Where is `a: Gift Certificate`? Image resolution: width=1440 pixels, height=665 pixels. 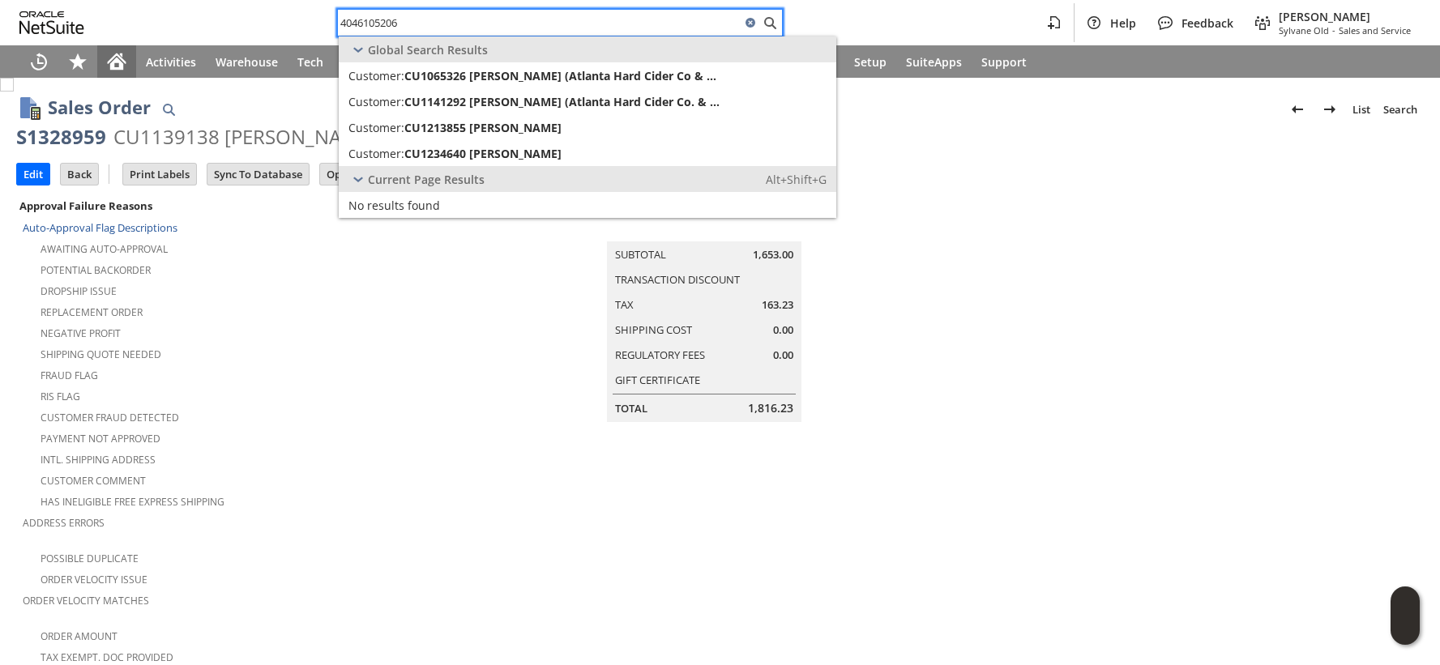
a: Gift Certificate is located at coordinates (657, 380).